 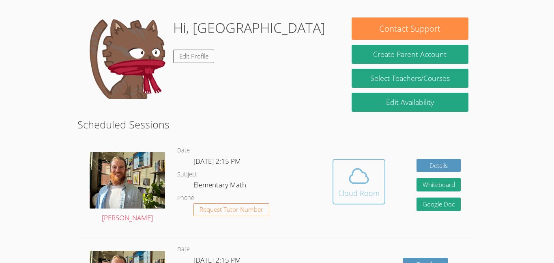 I want to click on button: Request Tutor Number, so click(x=231, y=209).